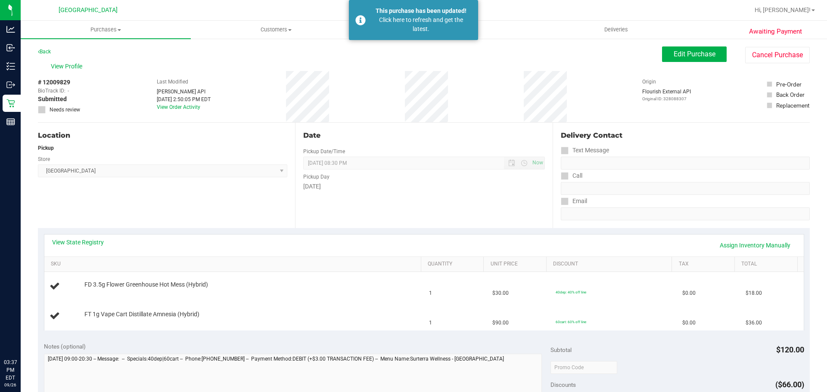 The height and width of the screenshot is (392, 827). Describe the element at coordinates (276, 30) in the screenshot. I see `a: Customers` at that location.